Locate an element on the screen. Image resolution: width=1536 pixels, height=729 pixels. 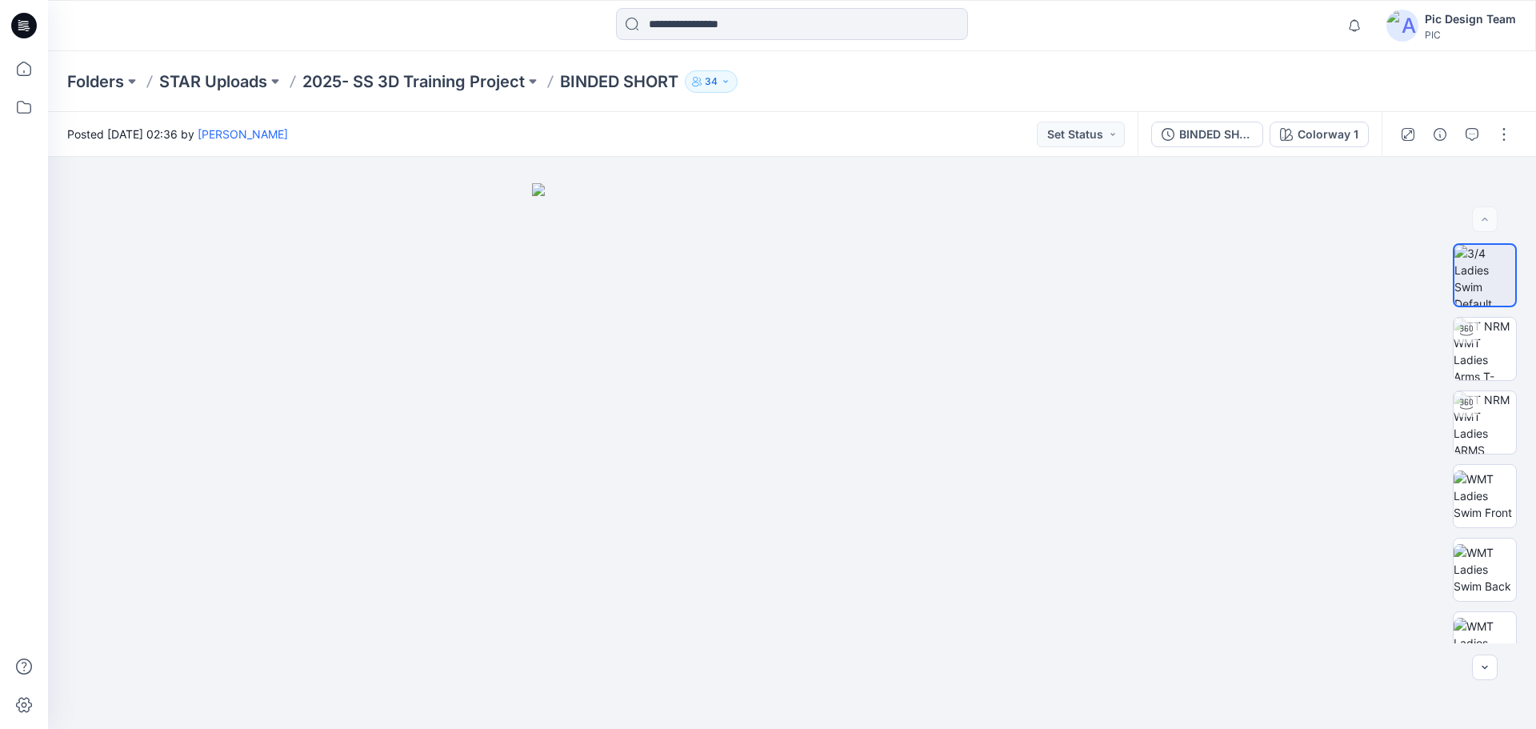
img: WMT Ladies Swim Left is located at coordinates (1485, 643).